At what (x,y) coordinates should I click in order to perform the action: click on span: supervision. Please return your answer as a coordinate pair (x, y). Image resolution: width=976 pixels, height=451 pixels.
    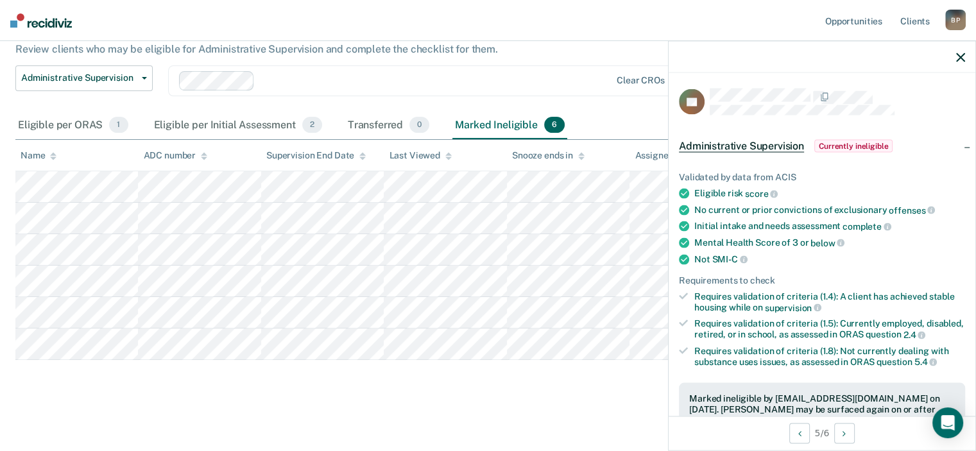
    Looking at the image, I should click on (793, 307).